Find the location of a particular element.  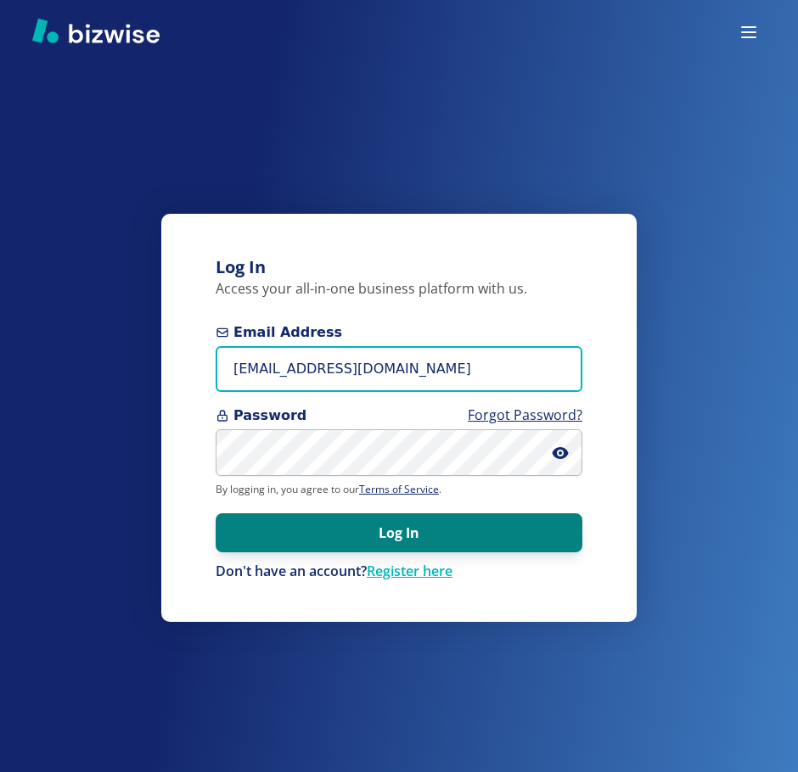

button: Log In is located at coordinates (399, 533).